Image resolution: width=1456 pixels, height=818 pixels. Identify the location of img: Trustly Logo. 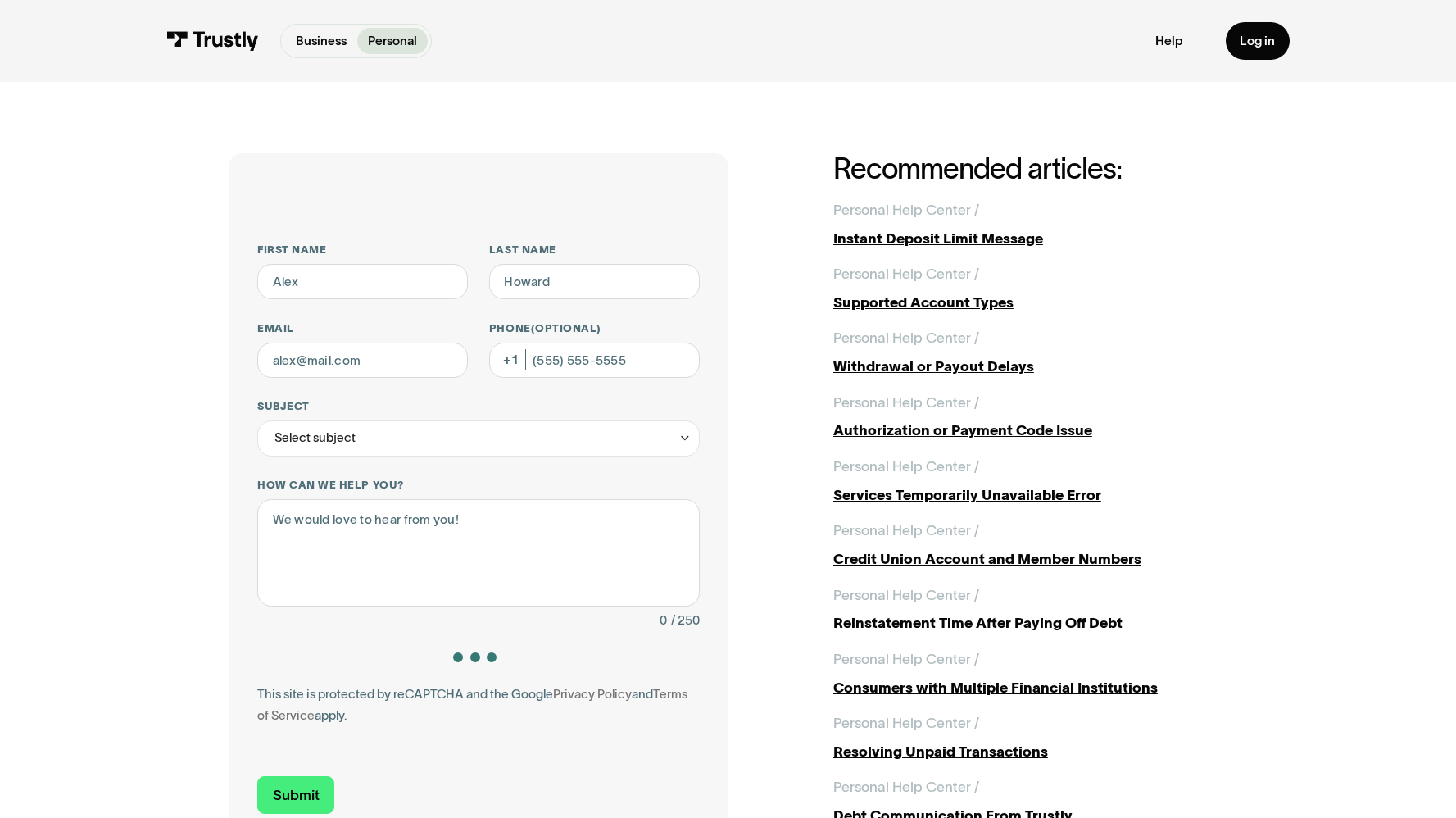
(212, 41).